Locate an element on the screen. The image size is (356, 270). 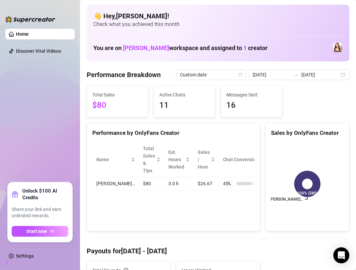
div: Open Intercom Messenger is located at coordinates (341, 255).